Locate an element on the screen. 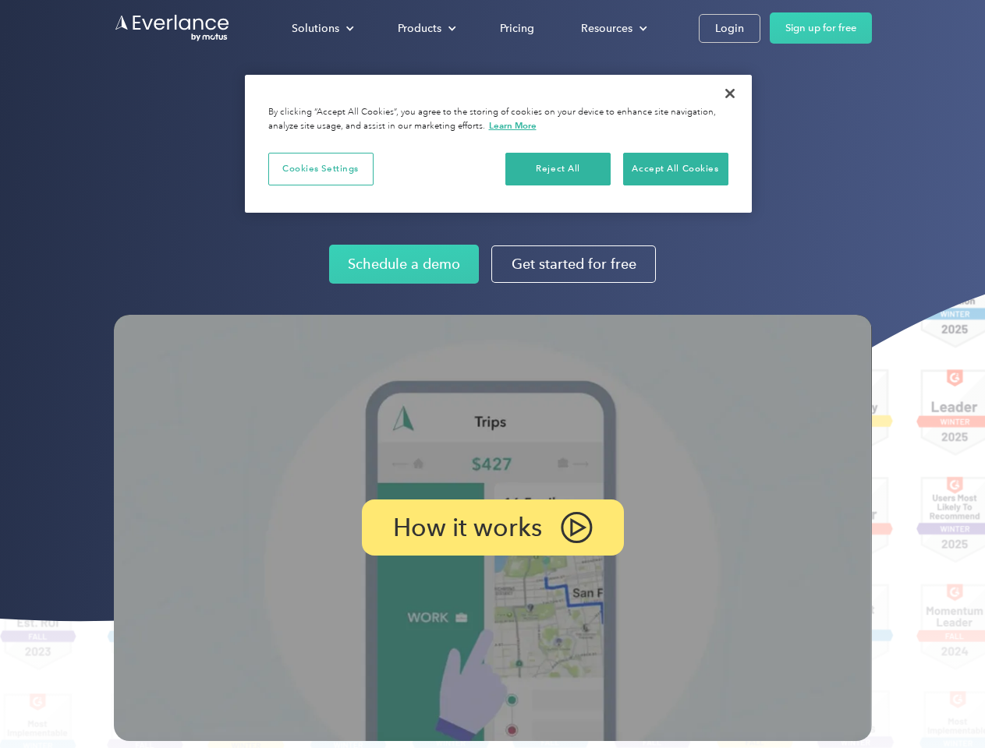 Image resolution: width=985 pixels, height=748 pixels. div: By clicking “Accept All Cookies”, you agree to the storing of cookies on your device to enhance s... is located at coordinates (498, 119).